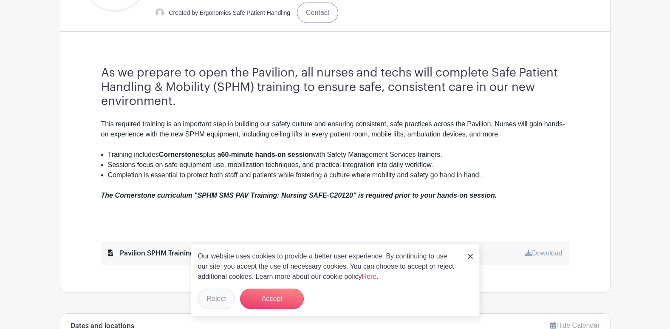 The image size is (670, 329). What do you see at coordinates (575, 325) in the screenshot?
I see `a: Hide Calendar` at bounding box center [575, 325].